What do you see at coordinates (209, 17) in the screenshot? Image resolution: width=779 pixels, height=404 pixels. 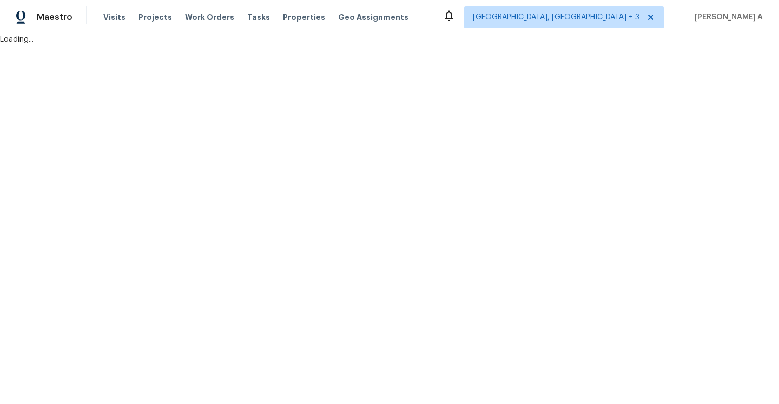 I see `span: Work Orders` at bounding box center [209, 17].